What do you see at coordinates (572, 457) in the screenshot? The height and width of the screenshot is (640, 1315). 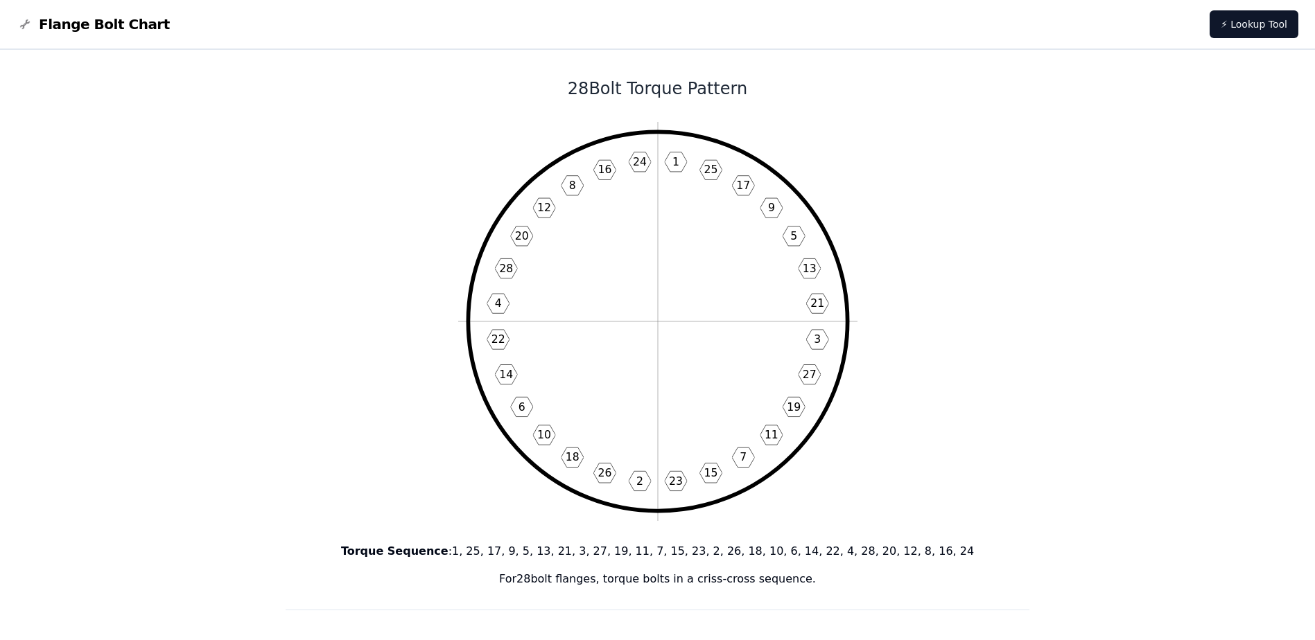 I see `text: 18` at bounding box center [572, 457].